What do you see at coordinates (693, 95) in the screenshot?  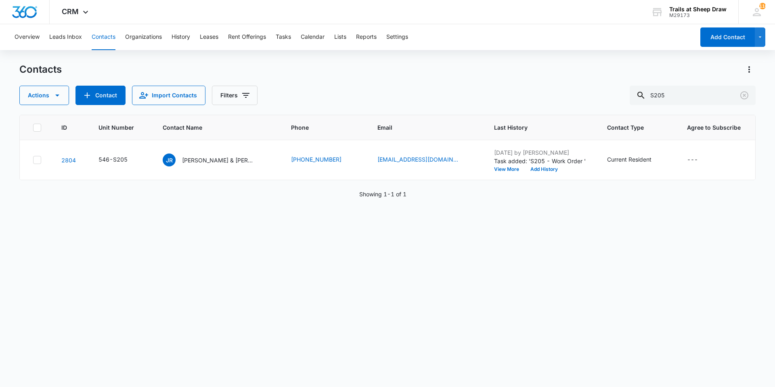 I see `input: Search Contacts` at bounding box center [693, 95].